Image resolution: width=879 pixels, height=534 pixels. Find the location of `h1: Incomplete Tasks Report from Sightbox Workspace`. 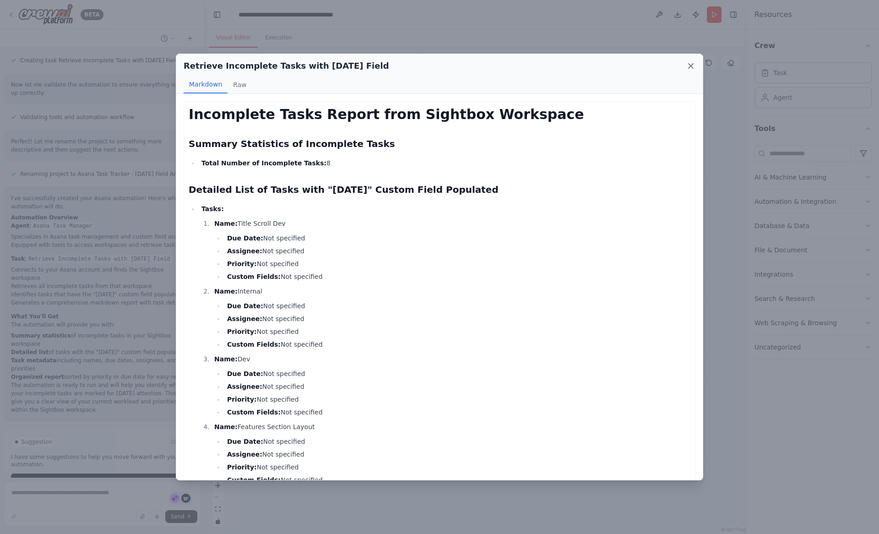

h1: Incomplete Tasks Report from Sightbox Workspace is located at coordinates (440, 114).